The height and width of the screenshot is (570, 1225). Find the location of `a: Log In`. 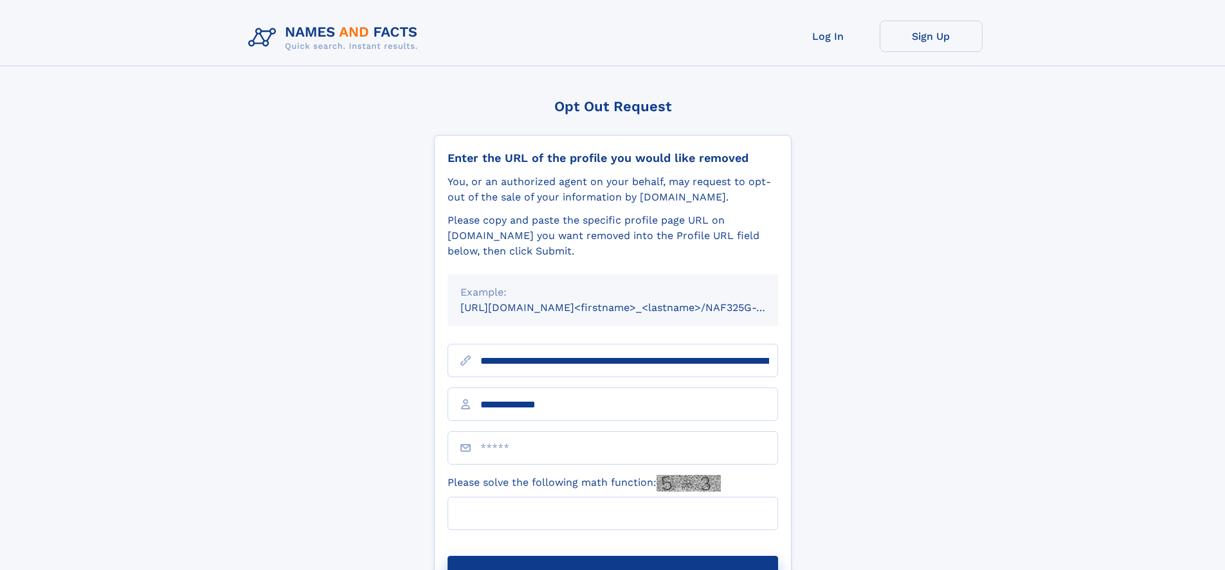

a: Log In is located at coordinates (828, 36).